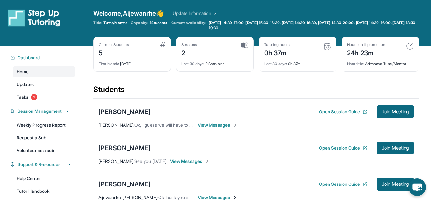 This screenshot has height=201, width=431. Describe the element at coordinates (34, 97) in the screenshot. I see `span: 1` at that location.